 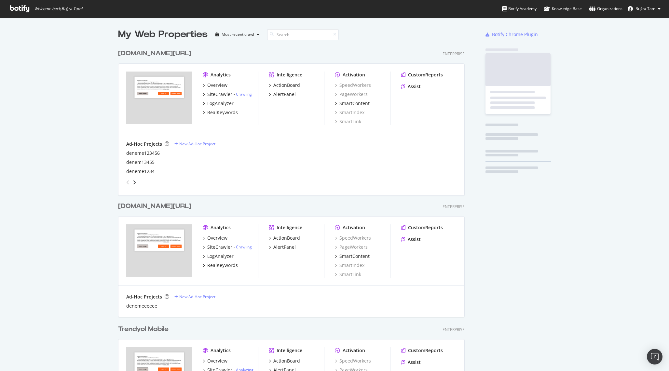 What do you see at coordinates (142, 306) in the screenshot?
I see `a: denemeeeeee` at bounding box center [142, 306].